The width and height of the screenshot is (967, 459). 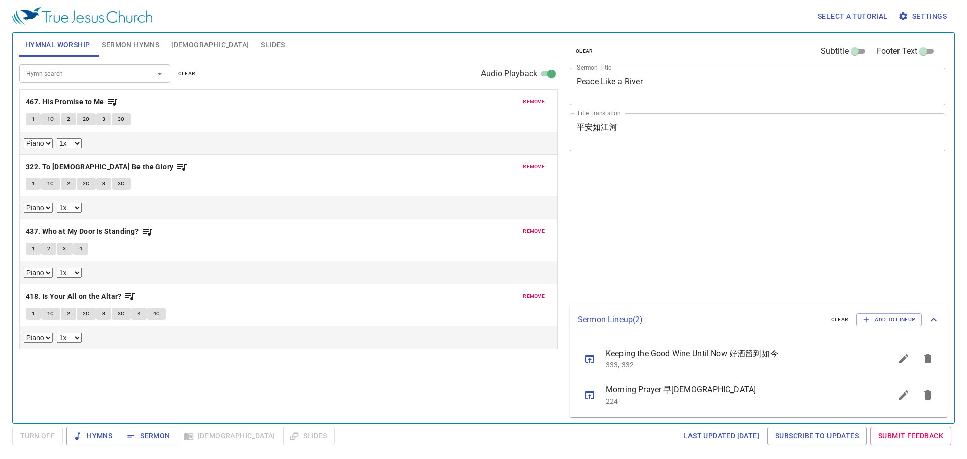 What do you see at coordinates (157, 314) in the screenshot?
I see `button: 4C` at bounding box center [157, 314].